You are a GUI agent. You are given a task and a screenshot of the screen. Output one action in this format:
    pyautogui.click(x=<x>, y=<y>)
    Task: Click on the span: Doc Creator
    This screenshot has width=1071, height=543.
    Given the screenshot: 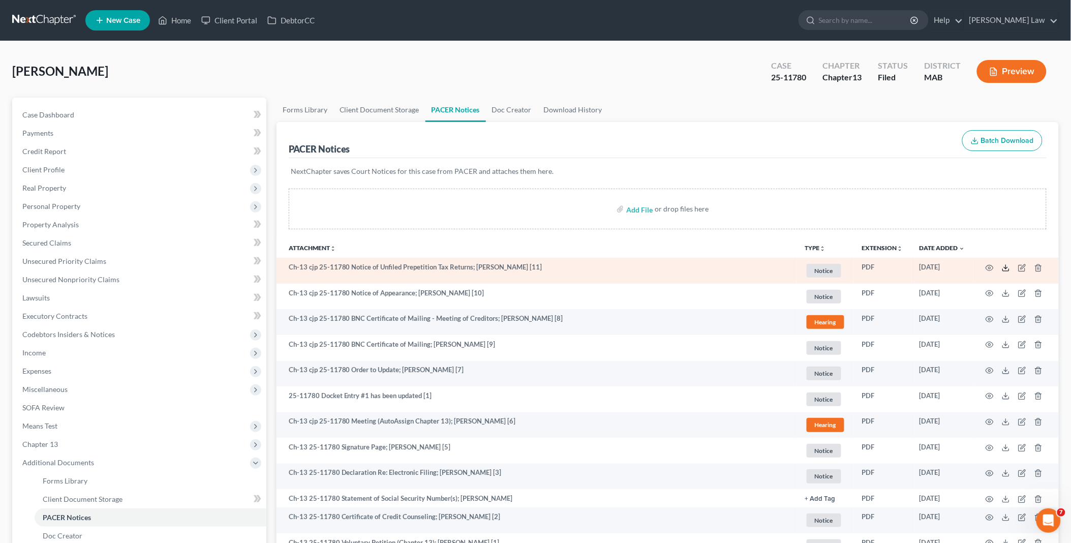 What is the action you would take?
    pyautogui.click(x=63, y=535)
    